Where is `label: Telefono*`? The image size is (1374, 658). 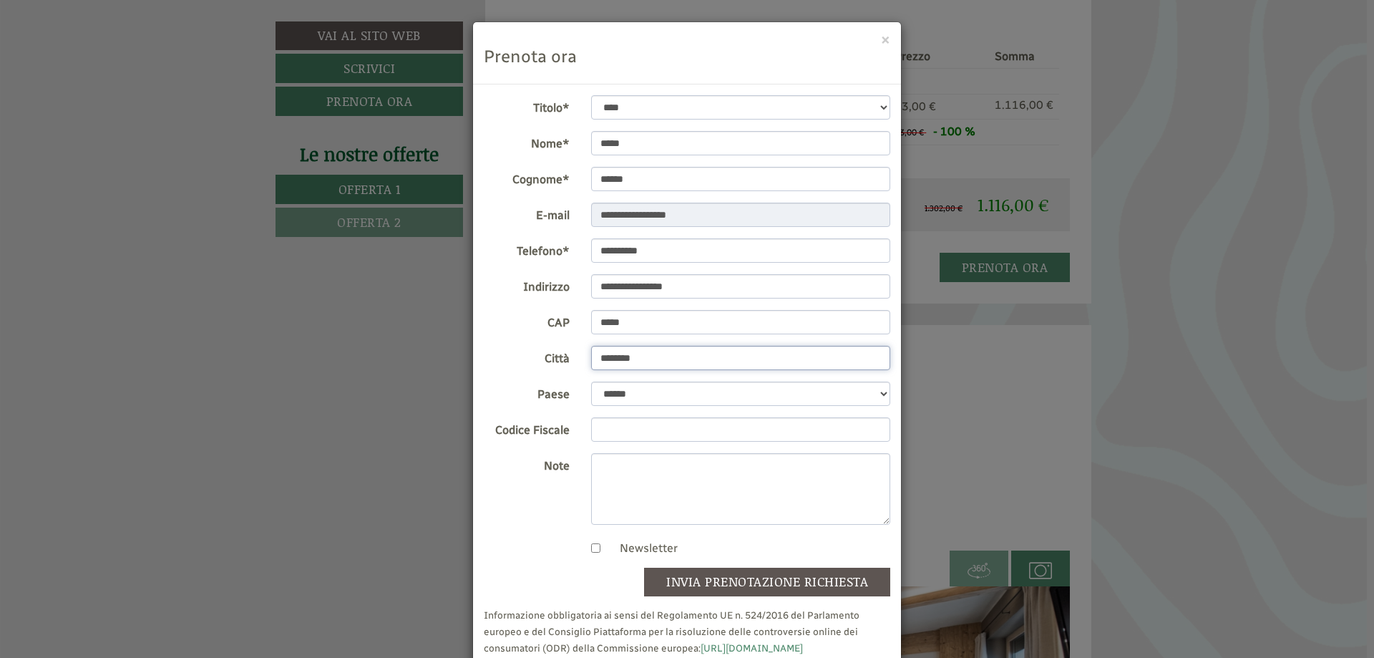
label: Telefono* is located at coordinates (527, 249).